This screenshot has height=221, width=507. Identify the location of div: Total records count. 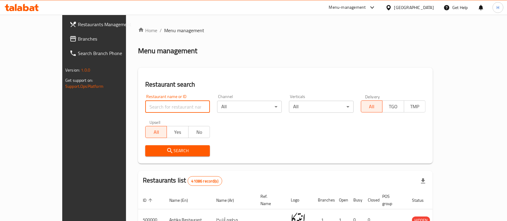
(205, 181).